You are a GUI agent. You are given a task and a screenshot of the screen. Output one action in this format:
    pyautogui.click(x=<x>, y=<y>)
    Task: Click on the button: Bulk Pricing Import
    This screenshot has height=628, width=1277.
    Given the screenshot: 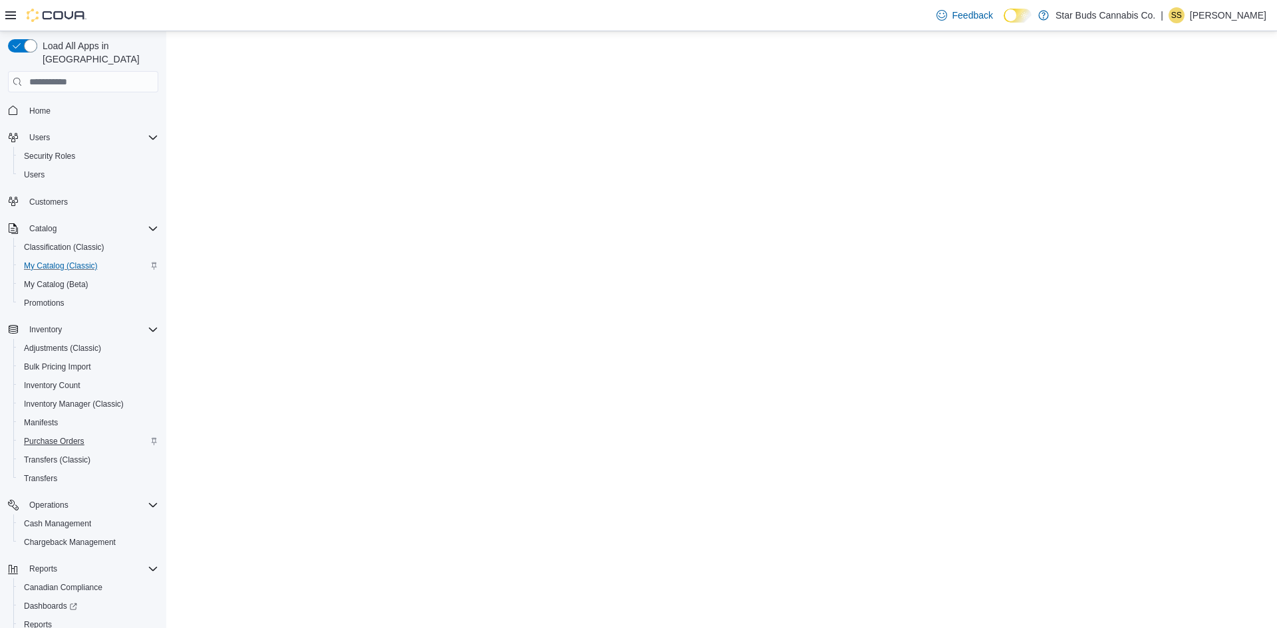 What is the action you would take?
    pyautogui.click(x=88, y=367)
    